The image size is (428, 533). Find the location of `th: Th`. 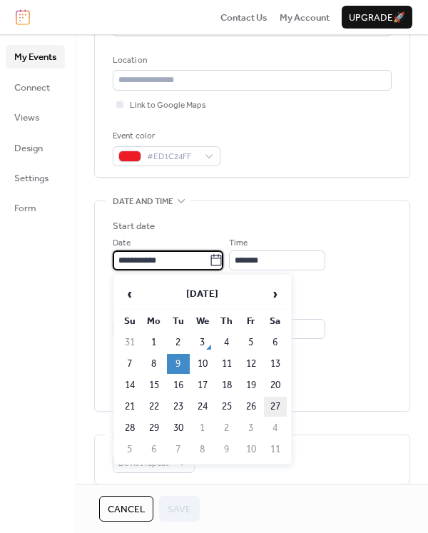

th: Th is located at coordinates (227, 321).